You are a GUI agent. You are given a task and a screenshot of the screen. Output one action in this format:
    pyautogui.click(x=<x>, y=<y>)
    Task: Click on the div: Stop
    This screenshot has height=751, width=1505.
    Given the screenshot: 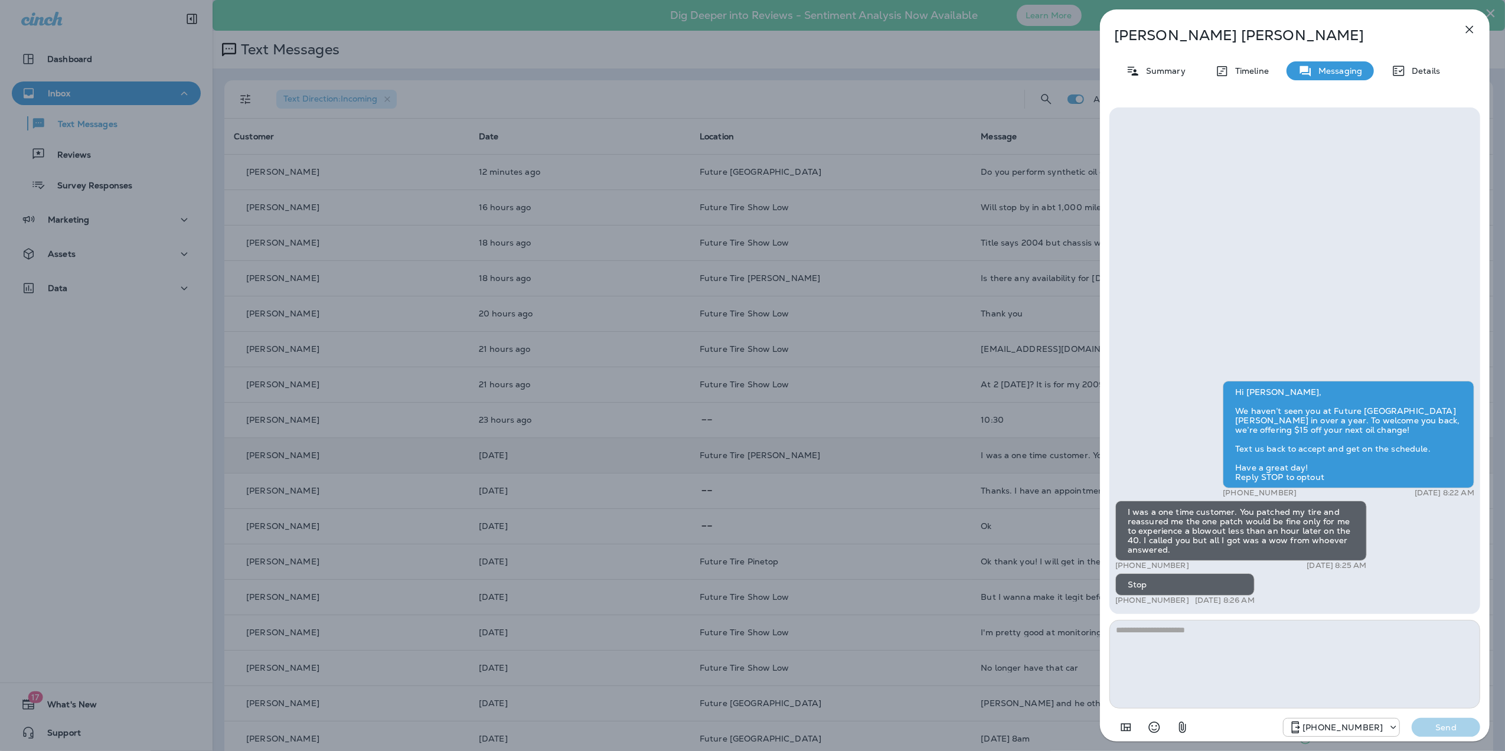 What is the action you would take?
    pyautogui.click(x=1185, y=584)
    